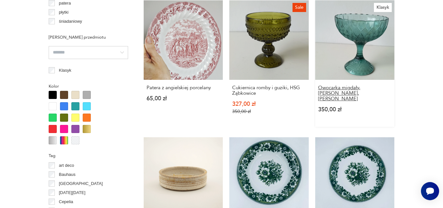  Describe the element at coordinates (66, 165) in the screenshot. I see `p: art deco` at that location.